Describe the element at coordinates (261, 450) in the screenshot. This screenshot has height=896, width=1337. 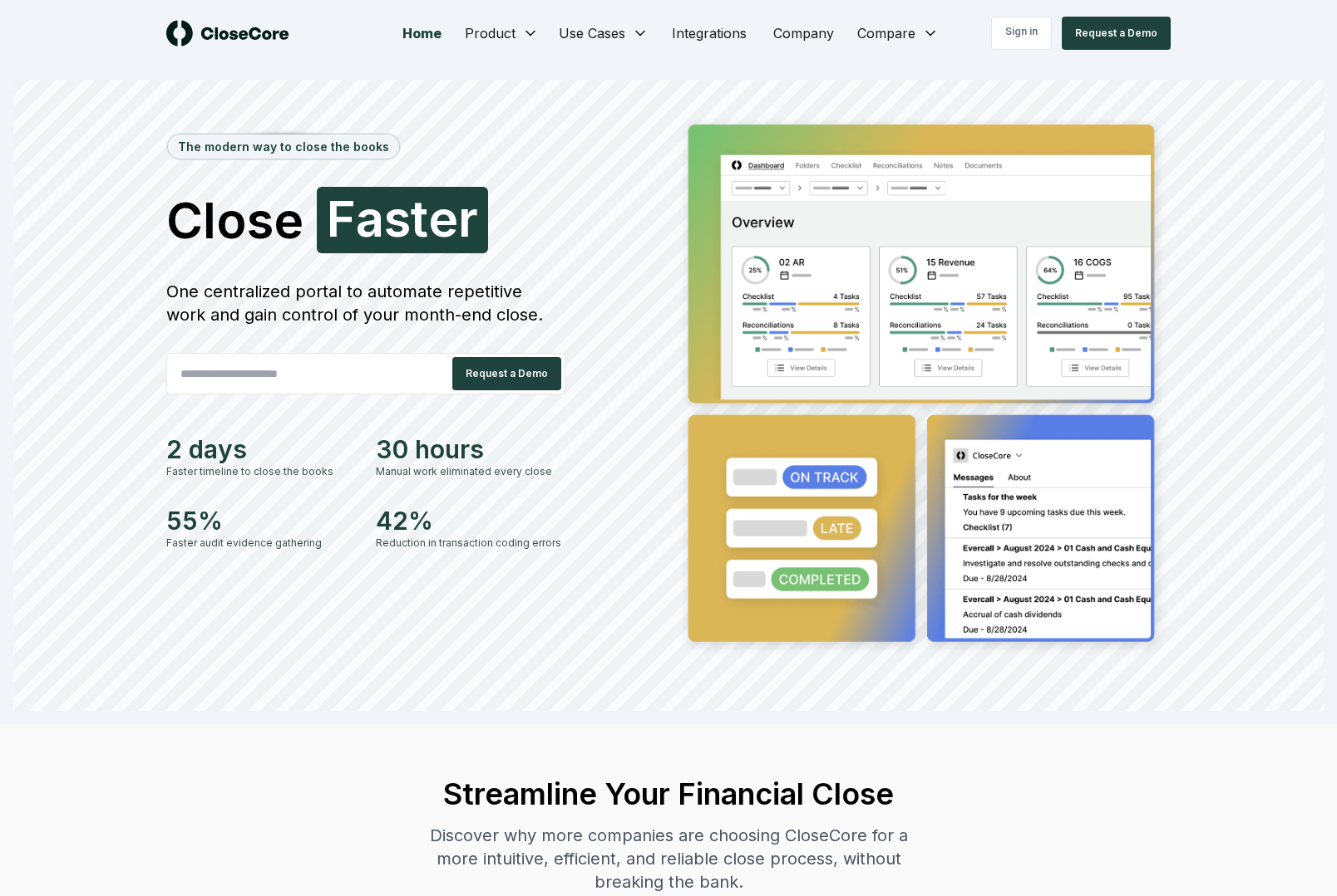
I see `div: 2 days` at that location.